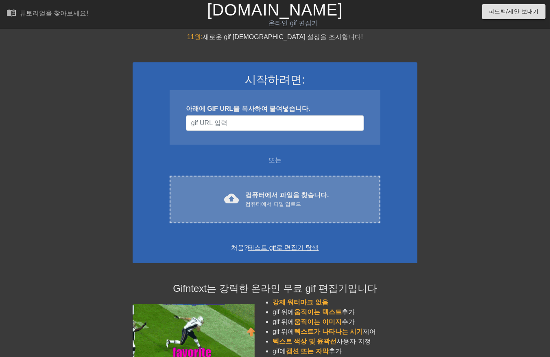  What do you see at coordinates (329, 331) in the screenshot?
I see `span: 텍스트가 나타나는 시기` at bounding box center [329, 331].